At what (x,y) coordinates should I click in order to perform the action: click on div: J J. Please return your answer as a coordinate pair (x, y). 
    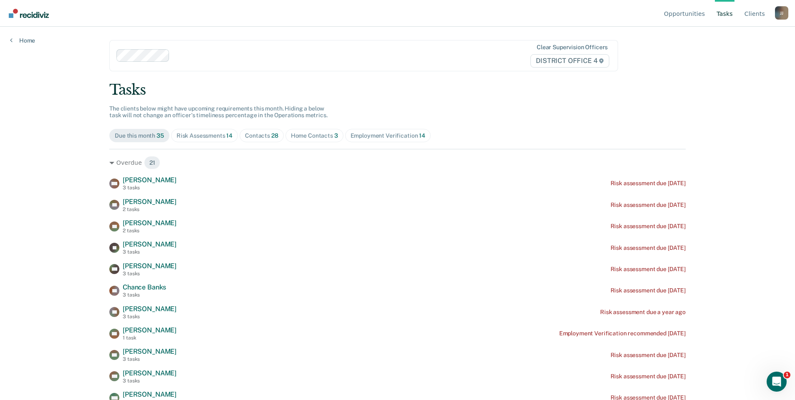
    Looking at the image, I should click on (782, 13).